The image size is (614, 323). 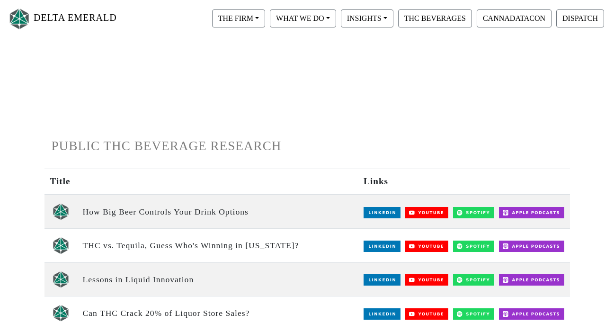 I want to click on button: WHAT WE DO, so click(x=303, y=18).